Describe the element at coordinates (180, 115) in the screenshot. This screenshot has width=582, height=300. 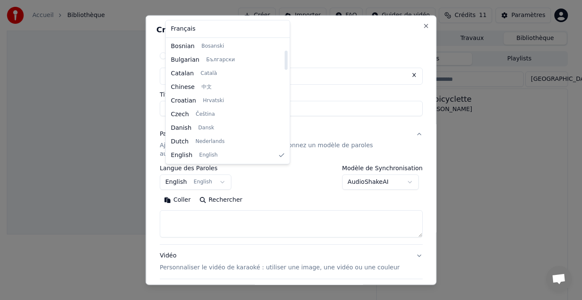
I see `span: Czech` at that location.